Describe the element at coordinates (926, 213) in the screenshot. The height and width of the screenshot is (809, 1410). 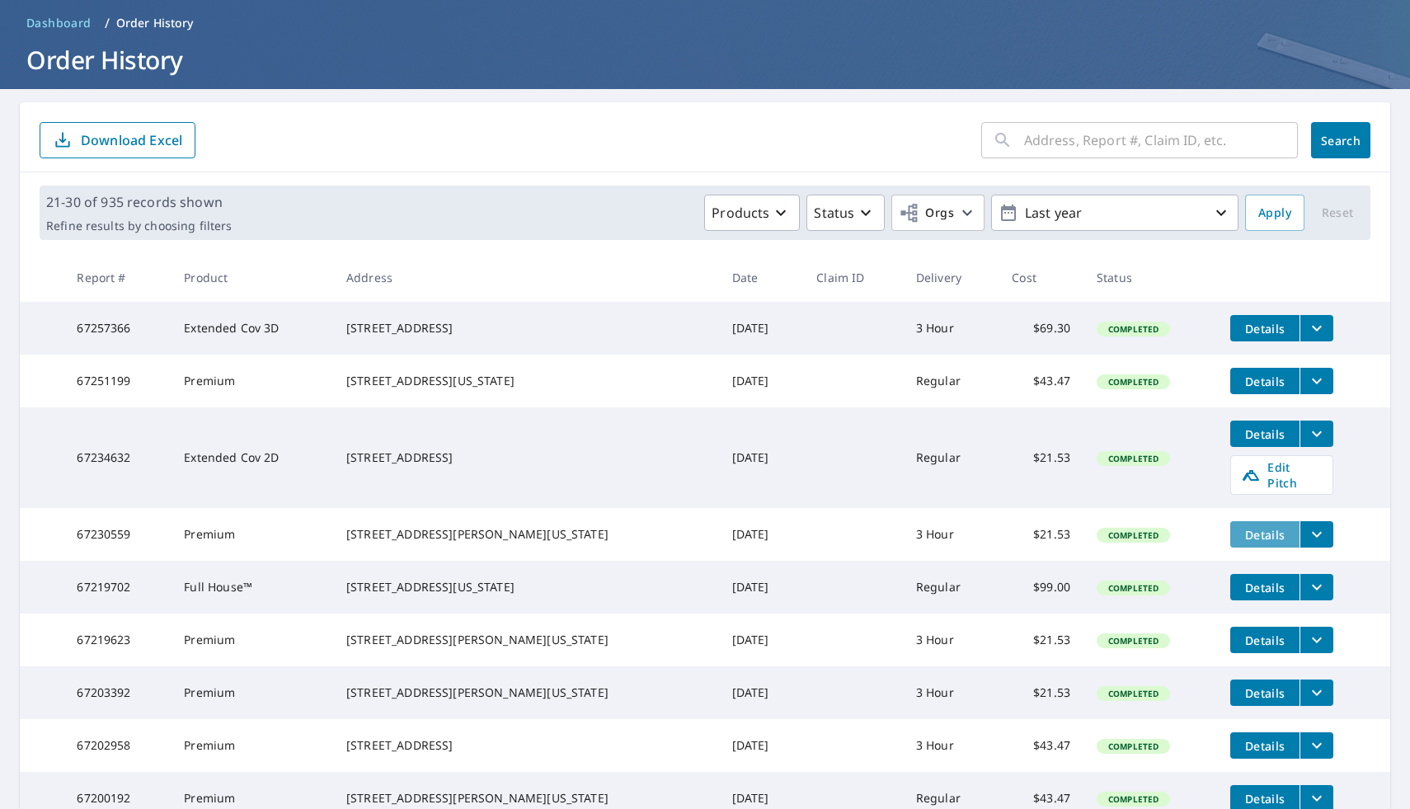
I see `span: Orgs` at that location.